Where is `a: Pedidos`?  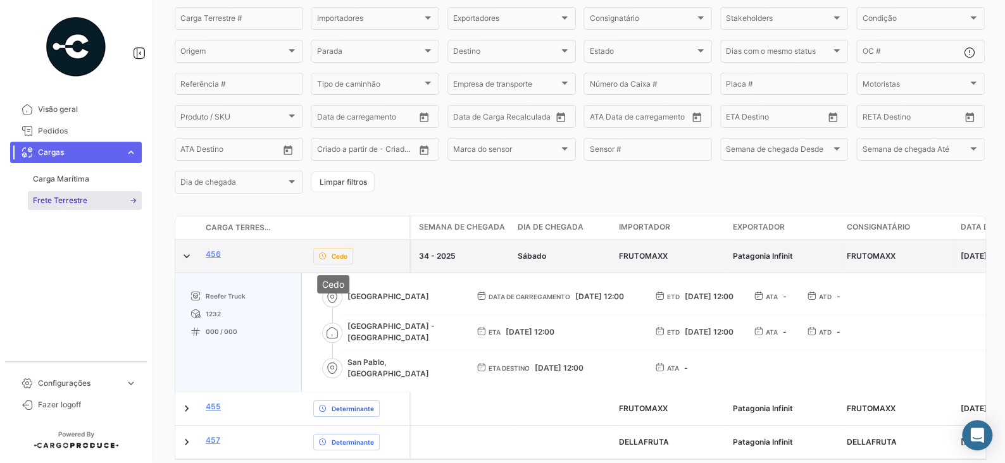 a: Pedidos is located at coordinates (76, 131).